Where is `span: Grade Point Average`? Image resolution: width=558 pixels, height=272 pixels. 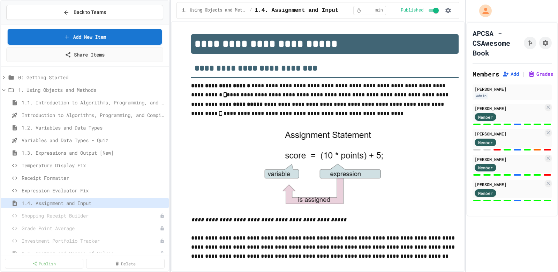
span: Grade Point Average is located at coordinates (91, 228).